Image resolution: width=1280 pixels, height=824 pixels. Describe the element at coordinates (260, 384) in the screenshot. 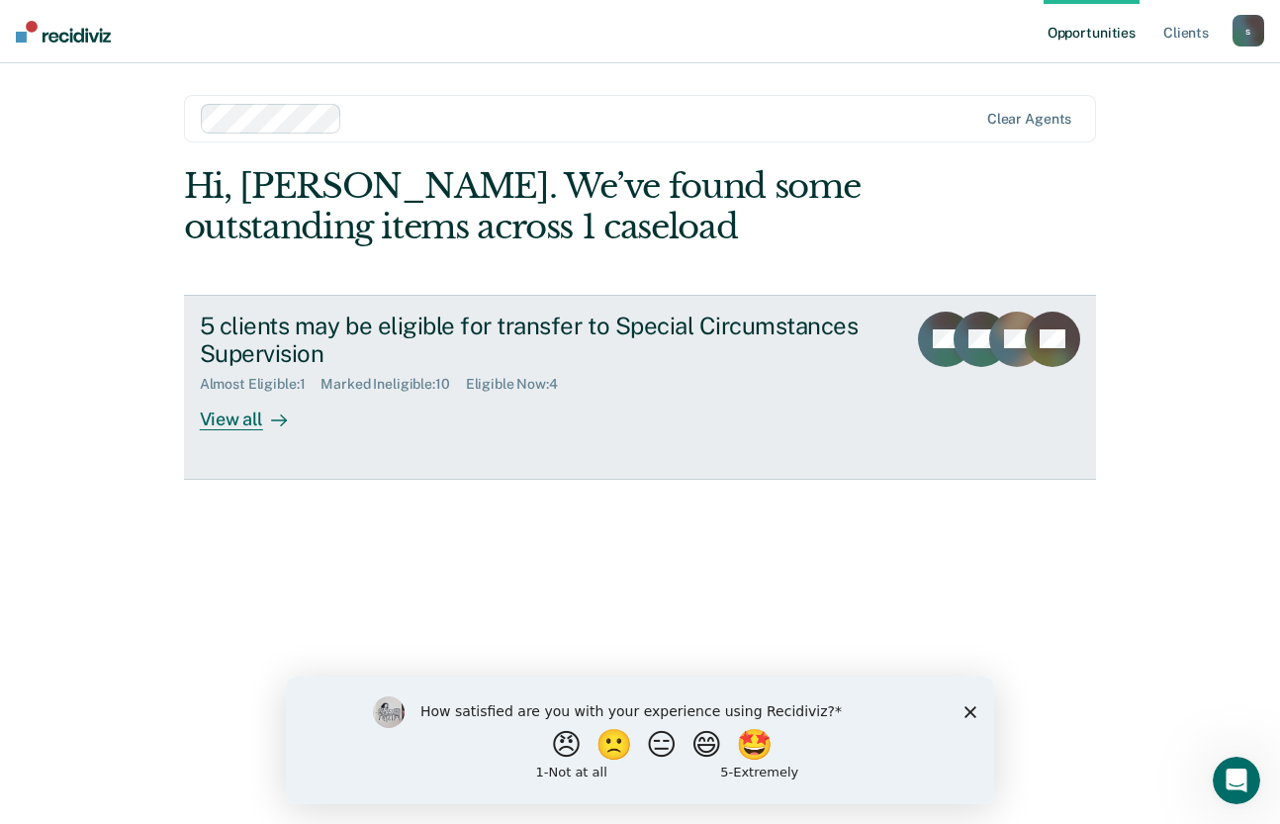

I see `div: Almost Eligible : 1` at that location.